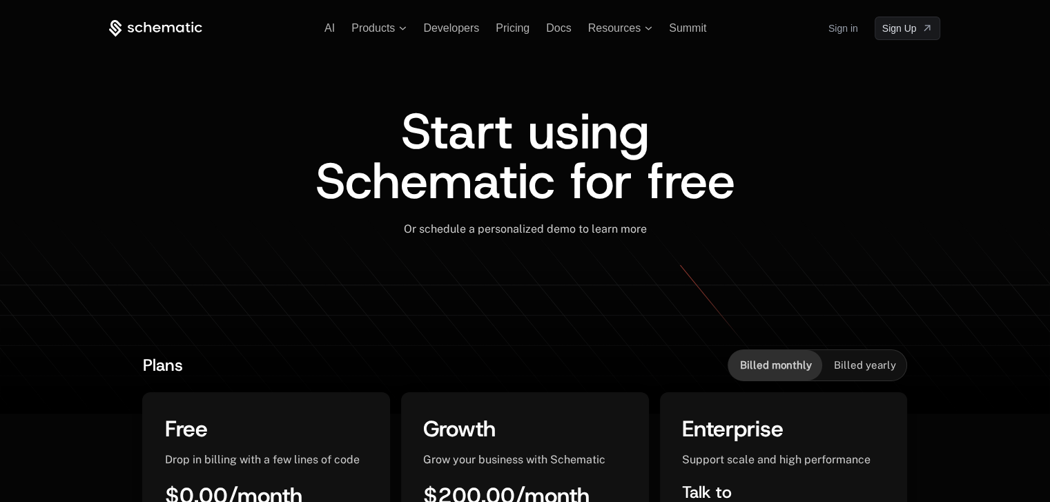 This screenshot has height=502, width=1050. Describe the element at coordinates (451, 28) in the screenshot. I see `a: Developers` at that location.